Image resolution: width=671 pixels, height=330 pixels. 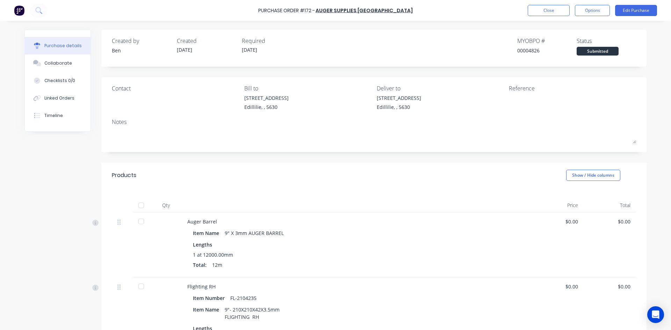 I want to click on div: Flighting RH, so click(x=357, y=287).